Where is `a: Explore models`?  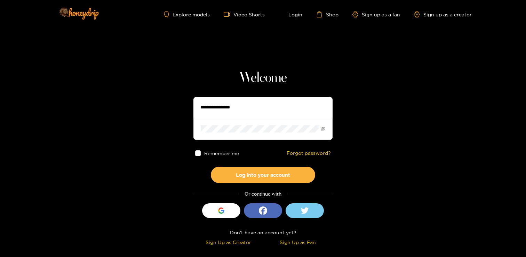
a: Explore models is located at coordinates (187, 14).